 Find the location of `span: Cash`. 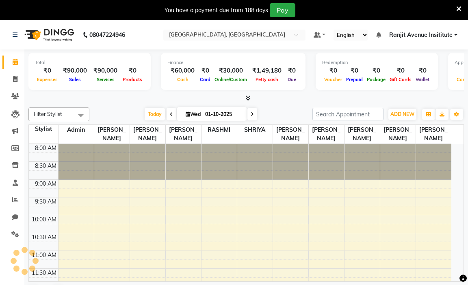

span: Cash is located at coordinates (183, 80).